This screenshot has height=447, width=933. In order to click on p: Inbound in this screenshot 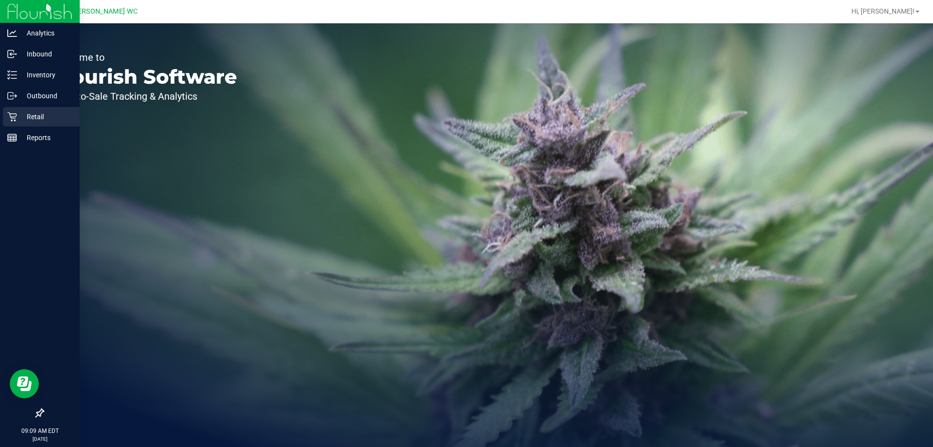, I will do `click(46, 54)`.